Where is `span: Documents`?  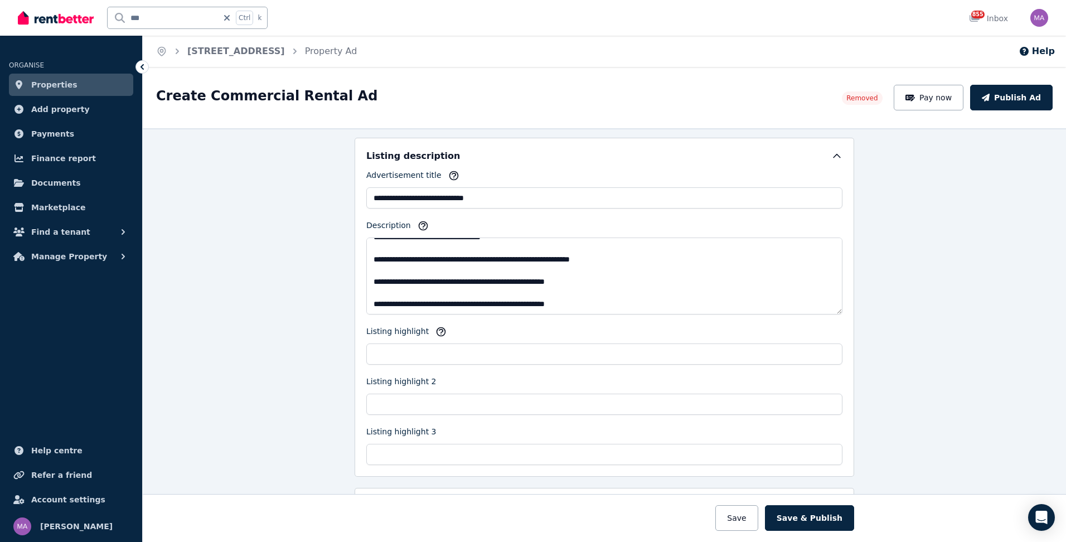 span: Documents is located at coordinates (56, 183).